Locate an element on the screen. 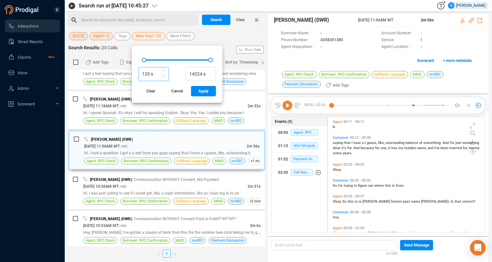  span: Service : is located at coordinates (400, 40).